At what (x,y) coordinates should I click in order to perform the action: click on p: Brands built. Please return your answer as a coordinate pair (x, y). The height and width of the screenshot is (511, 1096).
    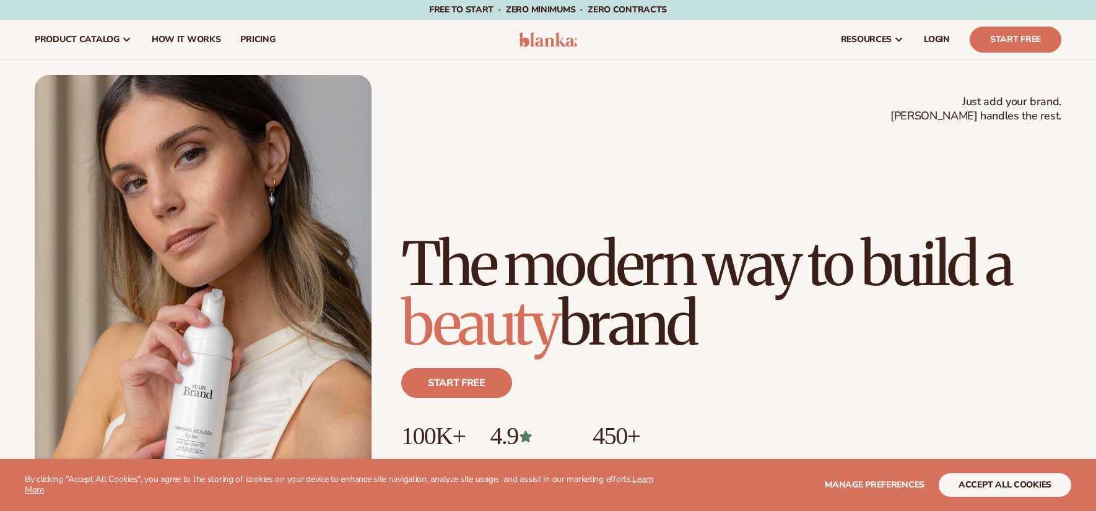
    Looking at the image, I should click on (433, 460).